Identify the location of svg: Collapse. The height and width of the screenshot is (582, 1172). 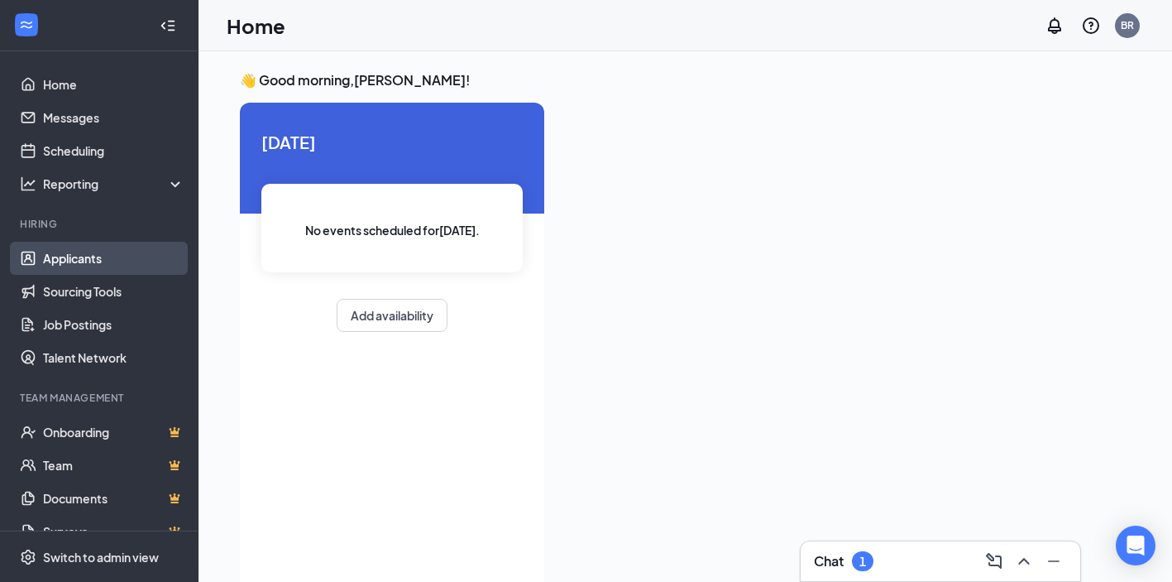
(168, 26).